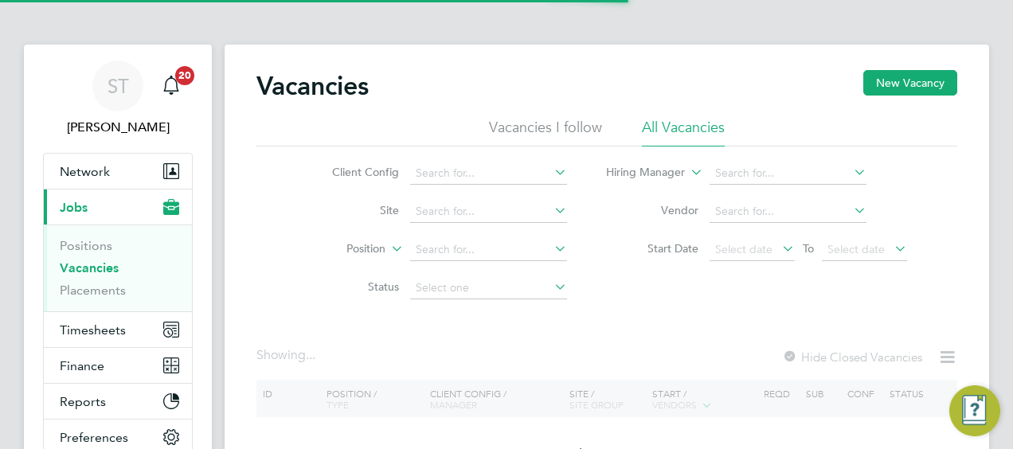 The image size is (1013, 449). Describe the element at coordinates (683, 132) in the screenshot. I see `li: All Vacancies` at that location.